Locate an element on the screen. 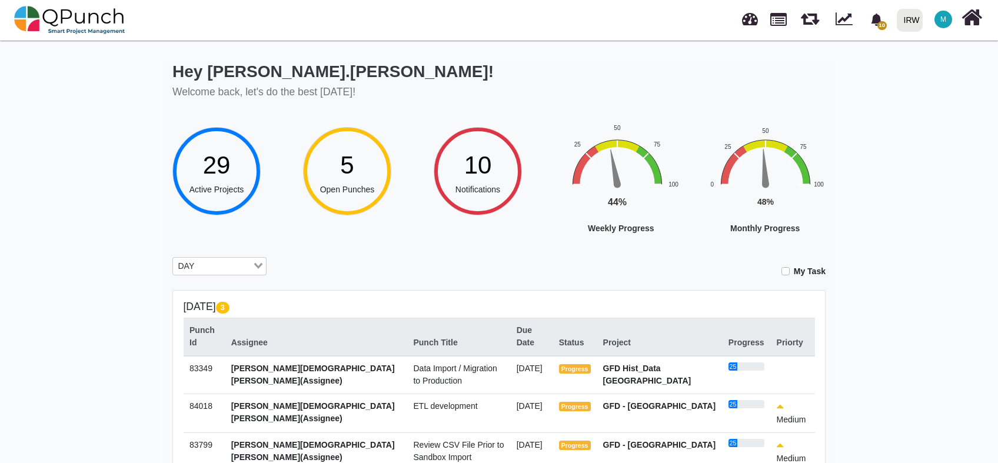  text: 0 is located at coordinates (712, 184).